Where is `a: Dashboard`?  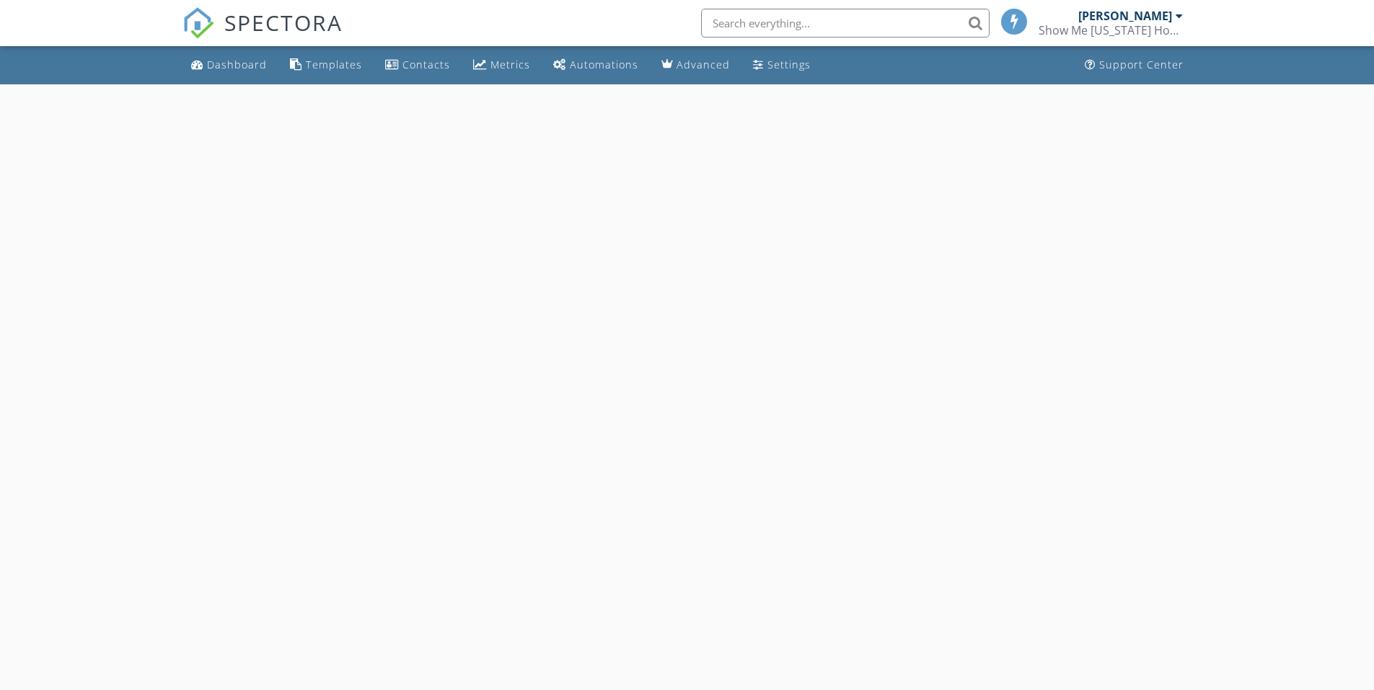 a: Dashboard is located at coordinates (229, 65).